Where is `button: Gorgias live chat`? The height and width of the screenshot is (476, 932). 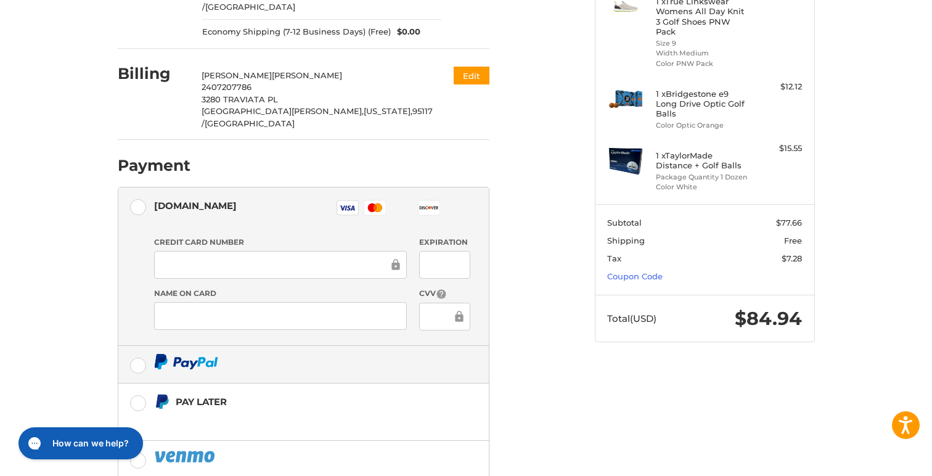
button: Gorgias live chat is located at coordinates (68, 20).